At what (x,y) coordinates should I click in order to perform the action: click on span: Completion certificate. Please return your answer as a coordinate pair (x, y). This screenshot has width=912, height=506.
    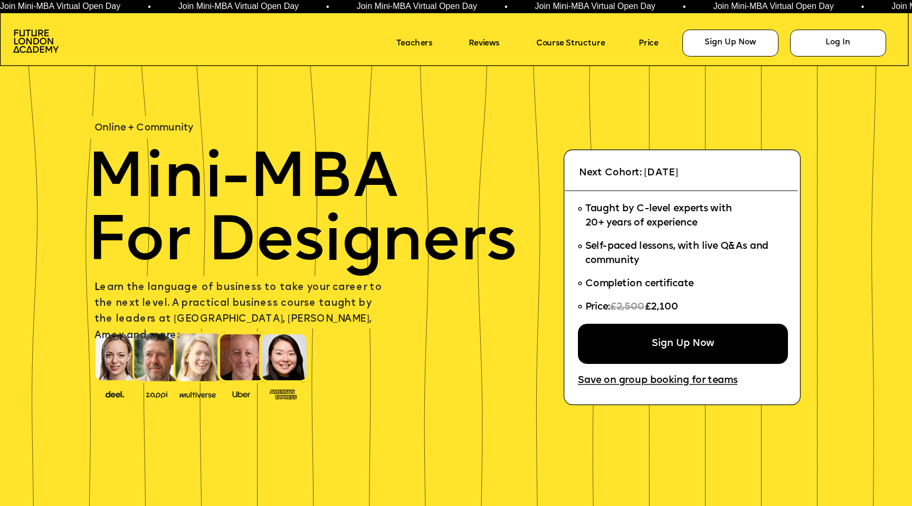
    Looking at the image, I should click on (640, 284).